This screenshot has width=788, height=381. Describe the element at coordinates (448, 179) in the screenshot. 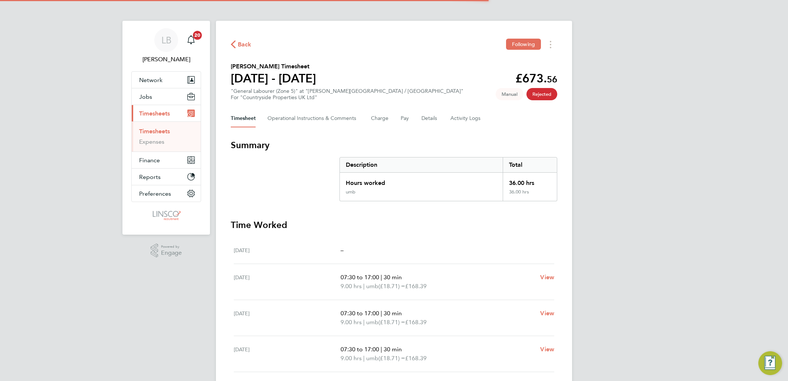

I see `div: Summary` at that location.